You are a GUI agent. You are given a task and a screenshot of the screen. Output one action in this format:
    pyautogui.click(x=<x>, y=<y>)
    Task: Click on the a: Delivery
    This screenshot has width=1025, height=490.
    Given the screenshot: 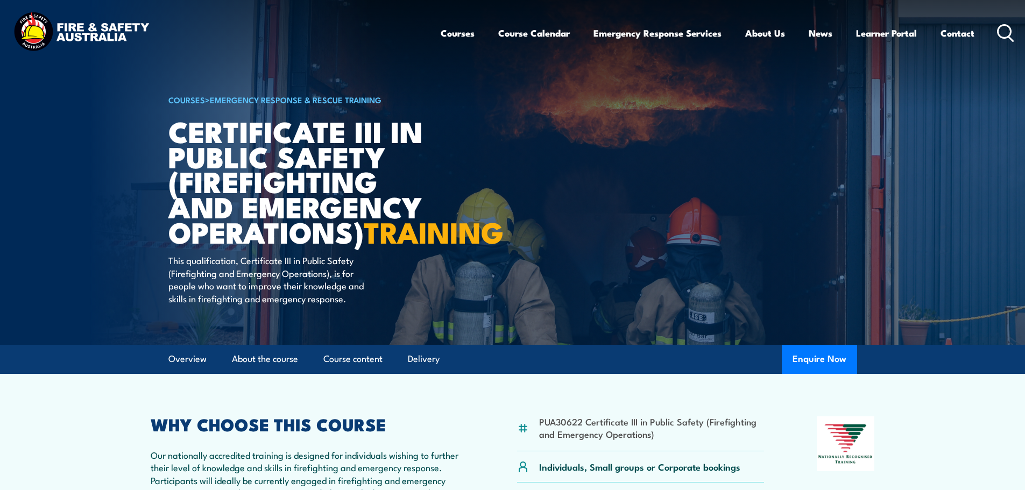 What is the action you would take?
    pyautogui.click(x=423, y=359)
    